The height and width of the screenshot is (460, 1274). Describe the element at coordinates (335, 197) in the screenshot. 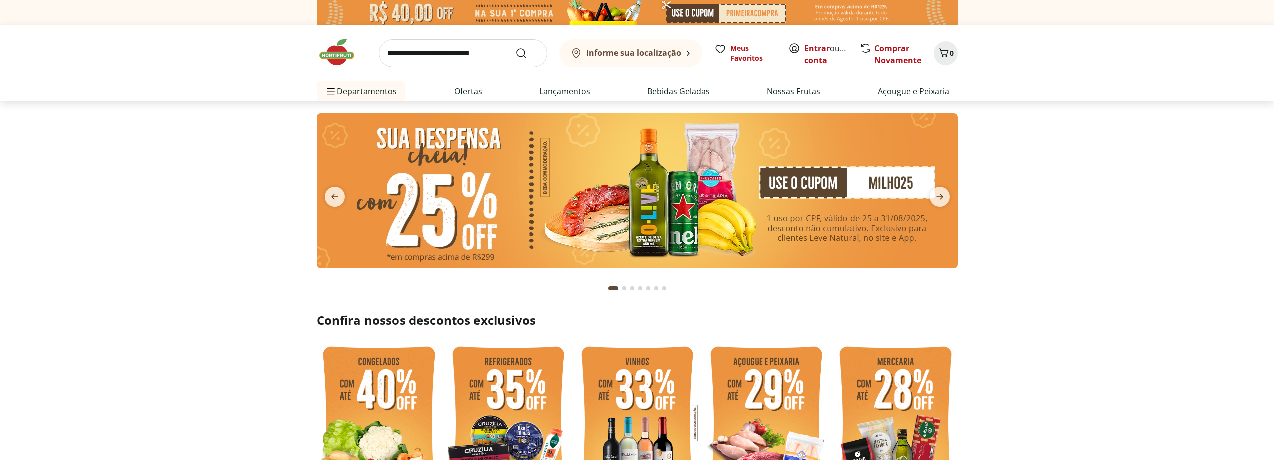

I see `button: previous` at that location.